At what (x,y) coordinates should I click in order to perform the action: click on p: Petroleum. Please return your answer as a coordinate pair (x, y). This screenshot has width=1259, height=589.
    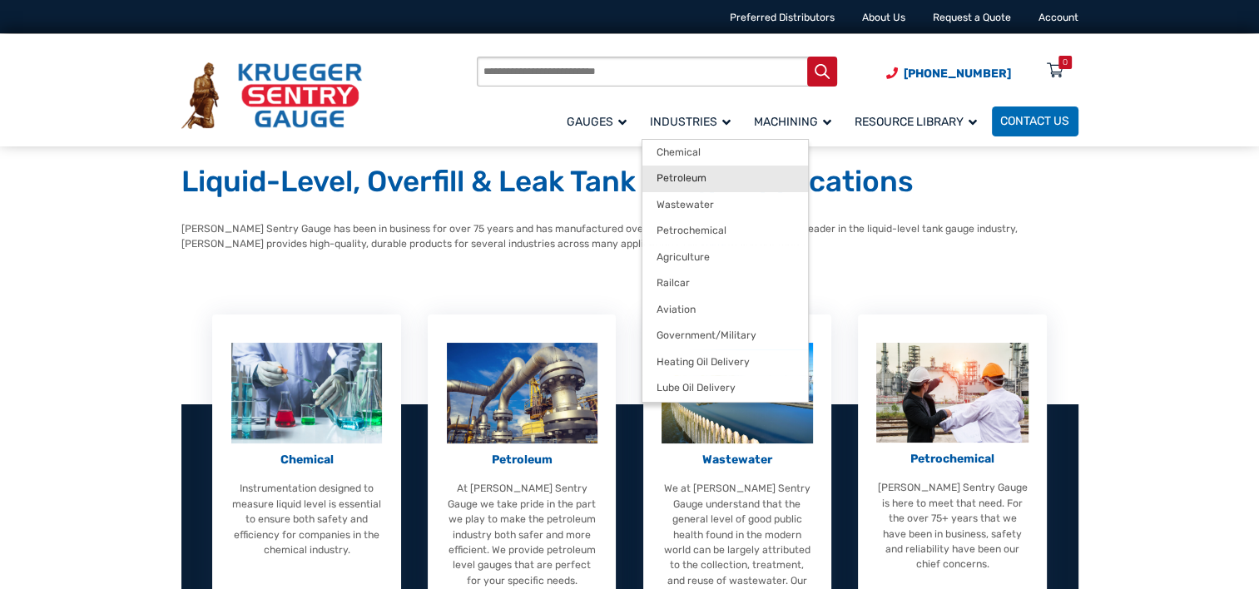
    Looking at the image, I should click on (522, 459).